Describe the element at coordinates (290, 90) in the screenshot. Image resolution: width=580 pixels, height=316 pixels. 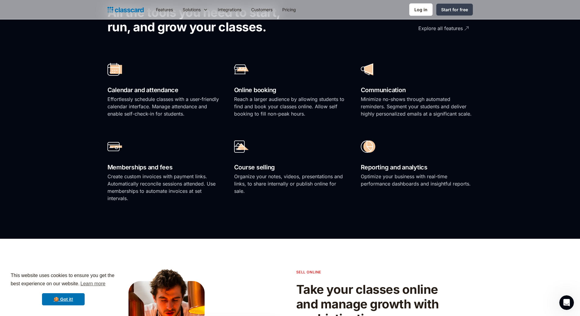
I see `h2: Online booking` at that location.